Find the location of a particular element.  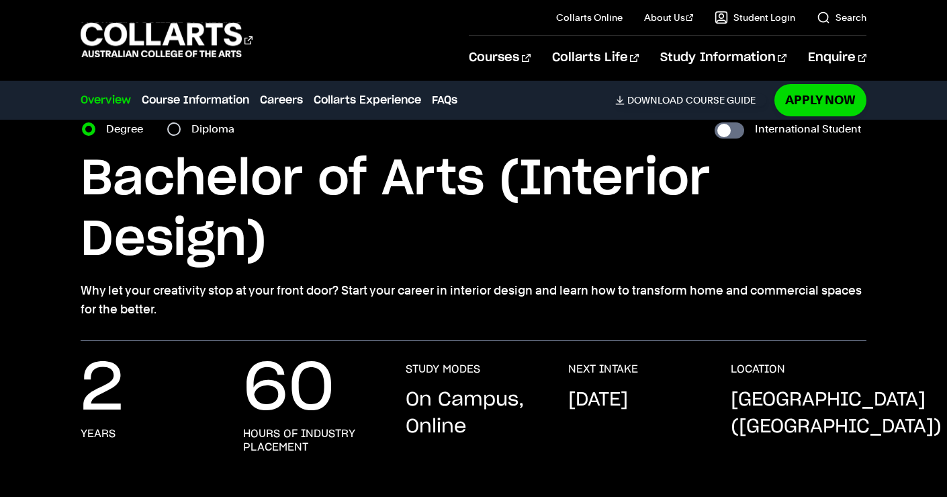

h3: STUDY MODES is located at coordinates (443, 369).